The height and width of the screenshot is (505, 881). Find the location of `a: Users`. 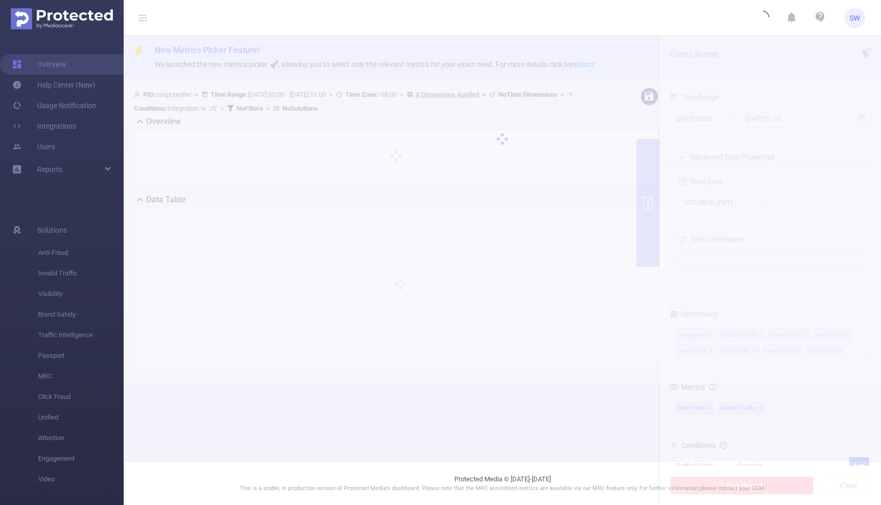

a: Users is located at coordinates (33, 147).